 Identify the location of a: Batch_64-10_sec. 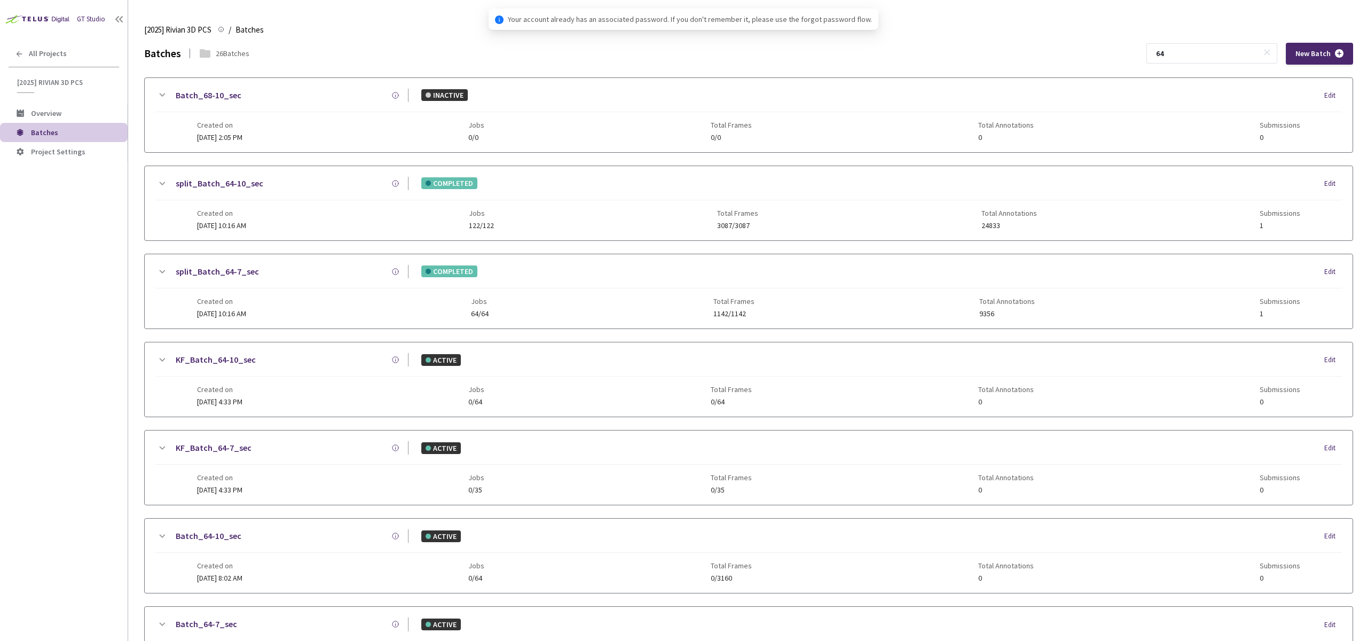
(208, 536).